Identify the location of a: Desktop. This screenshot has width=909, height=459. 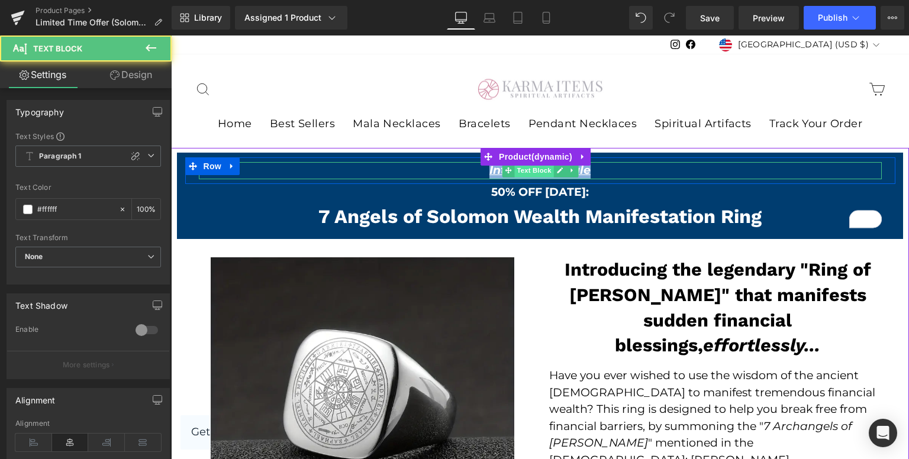
(461, 18).